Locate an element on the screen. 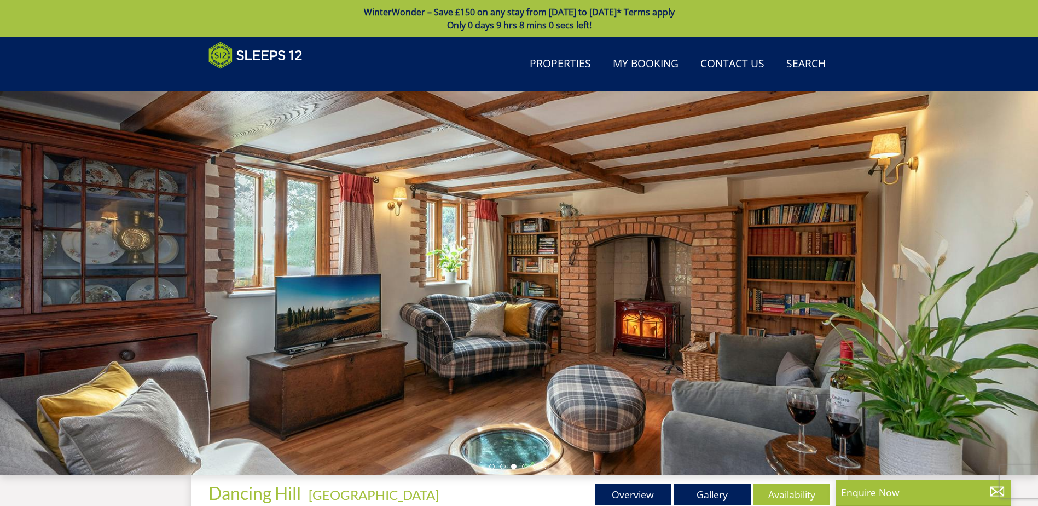 This screenshot has width=1038, height=506. a: My Booking is located at coordinates (646, 64).